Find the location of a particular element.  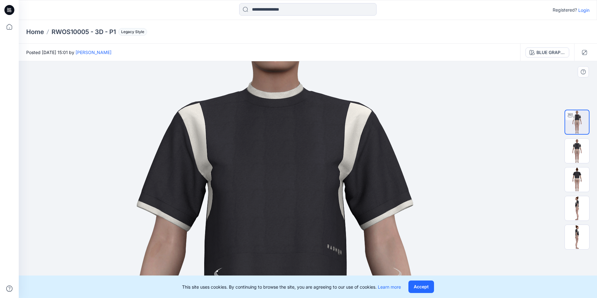

p: Registered? is located at coordinates (565, 10).